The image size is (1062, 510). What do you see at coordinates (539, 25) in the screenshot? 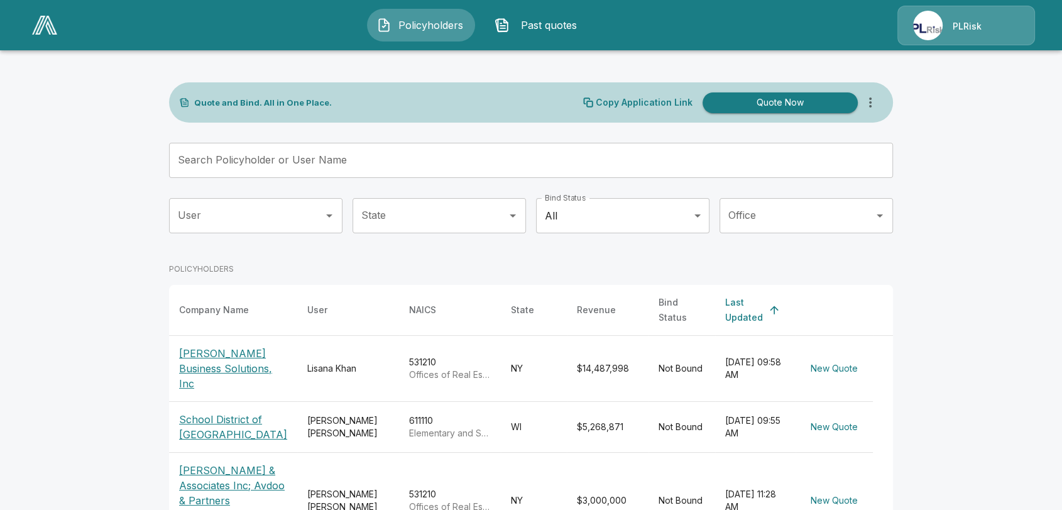
I see `button: Past quotes IconPast quotes` at bounding box center [539, 25].